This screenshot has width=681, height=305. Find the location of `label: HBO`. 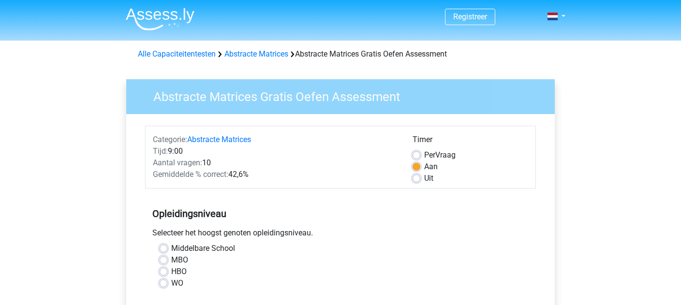

label: HBO is located at coordinates (179, 272).